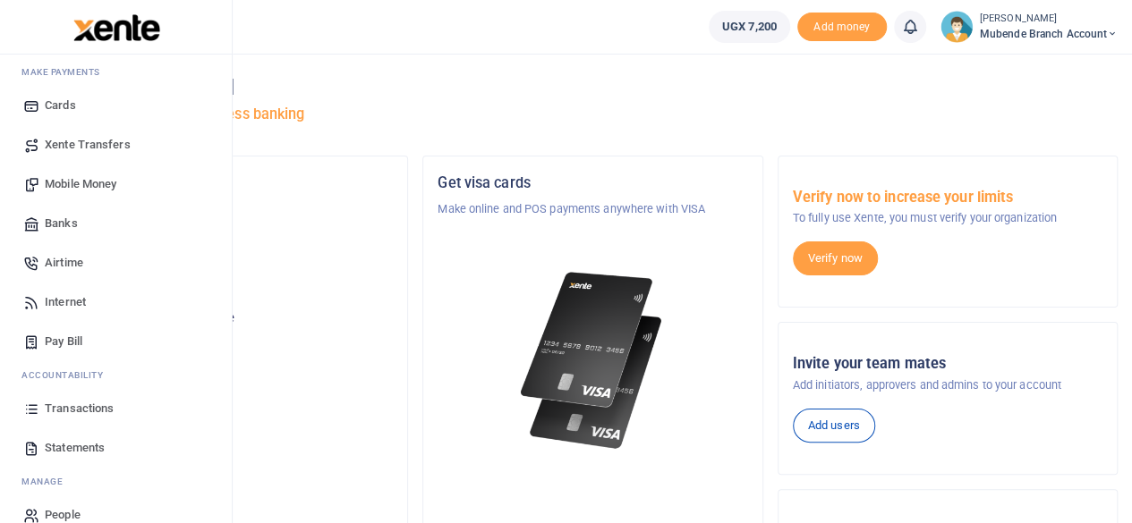  I want to click on h5: Verify now to increase your limits, so click(948, 198).